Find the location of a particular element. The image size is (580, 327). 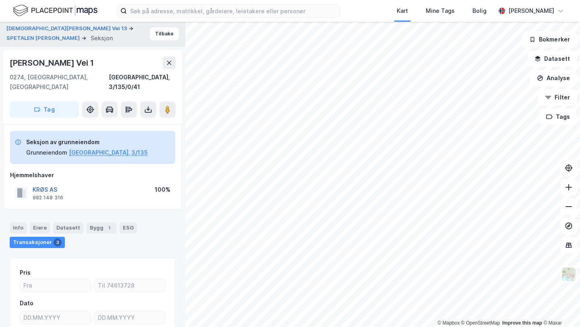

button: Tilbake is located at coordinates (164, 34).